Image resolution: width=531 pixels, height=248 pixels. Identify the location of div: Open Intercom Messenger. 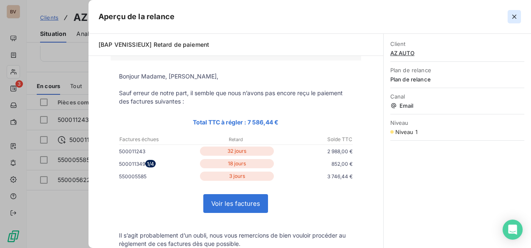
(513, 230).